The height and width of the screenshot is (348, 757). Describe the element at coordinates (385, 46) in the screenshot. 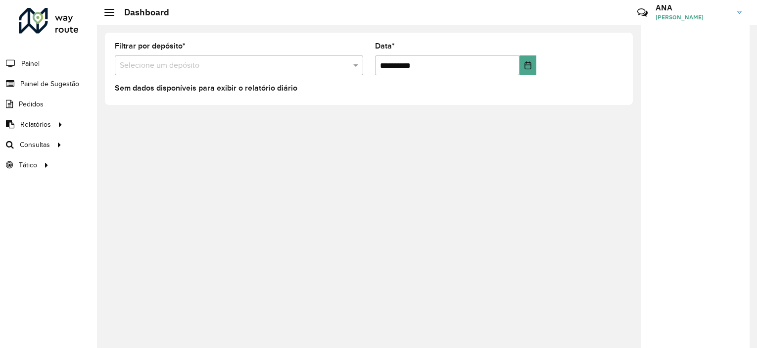

I see `label: Data` at that location.